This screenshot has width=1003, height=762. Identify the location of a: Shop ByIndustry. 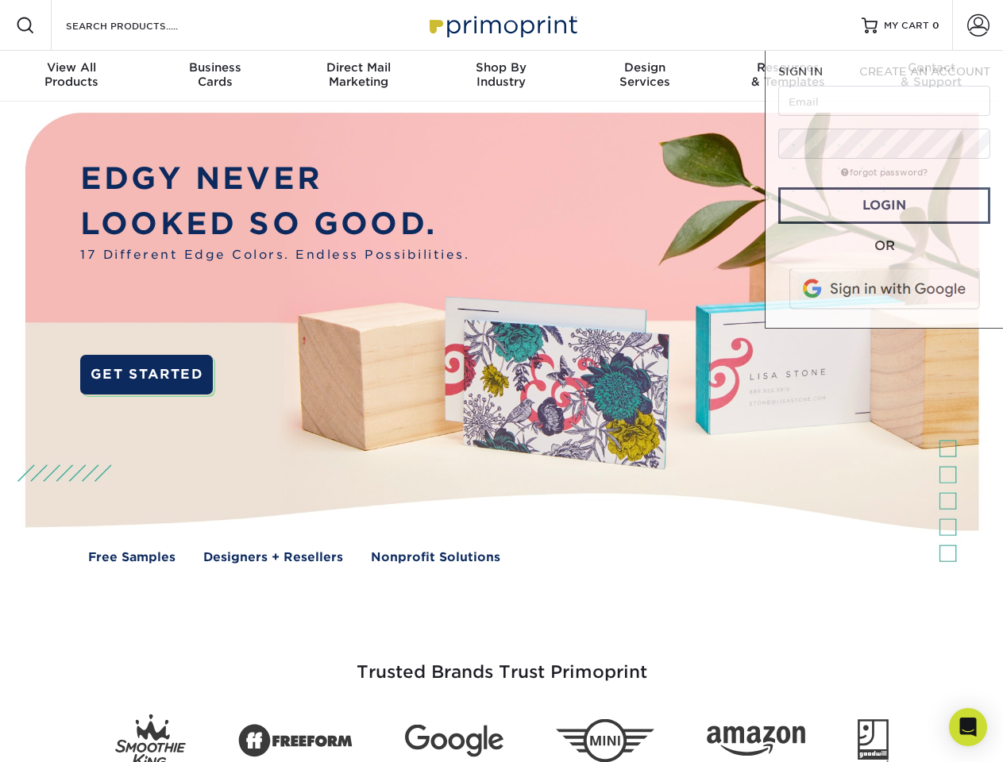
(501, 76).